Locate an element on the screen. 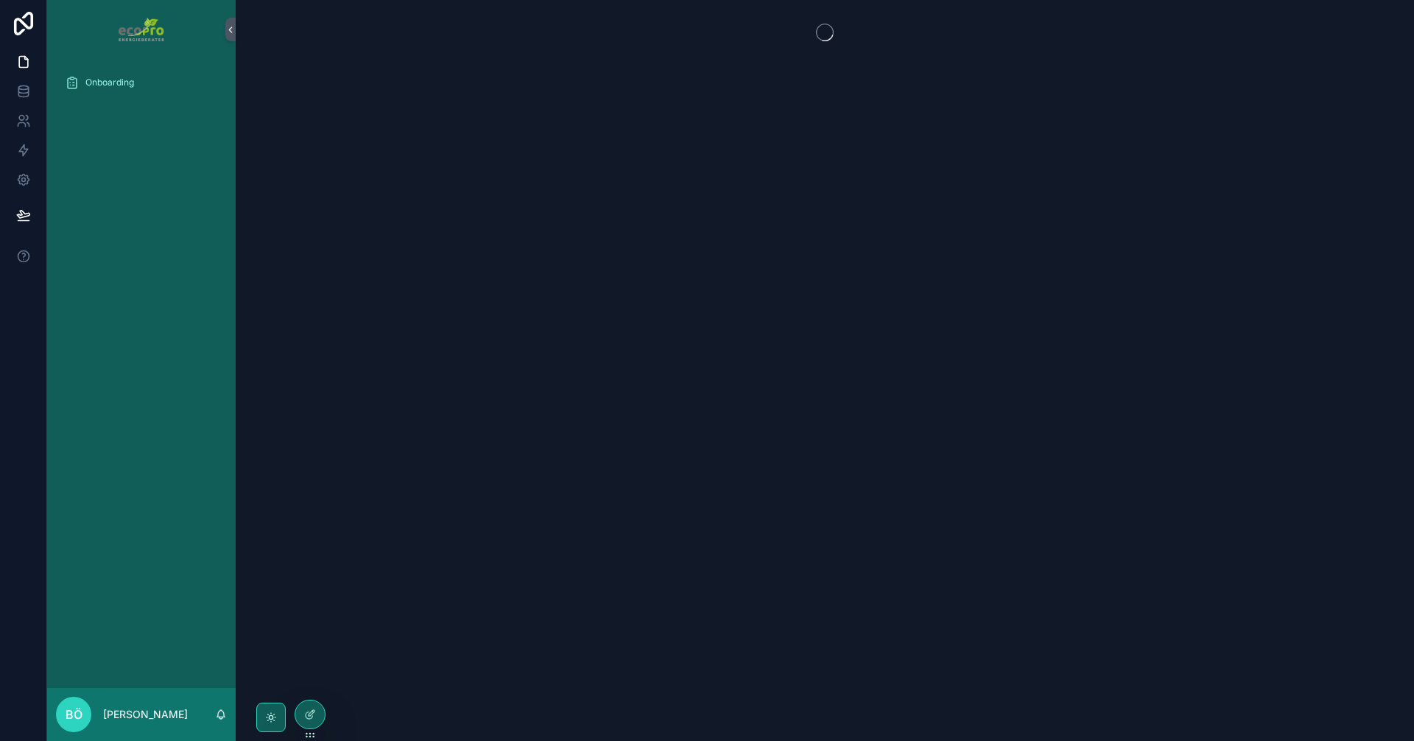  span: BÖ is located at coordinates (74, 714).